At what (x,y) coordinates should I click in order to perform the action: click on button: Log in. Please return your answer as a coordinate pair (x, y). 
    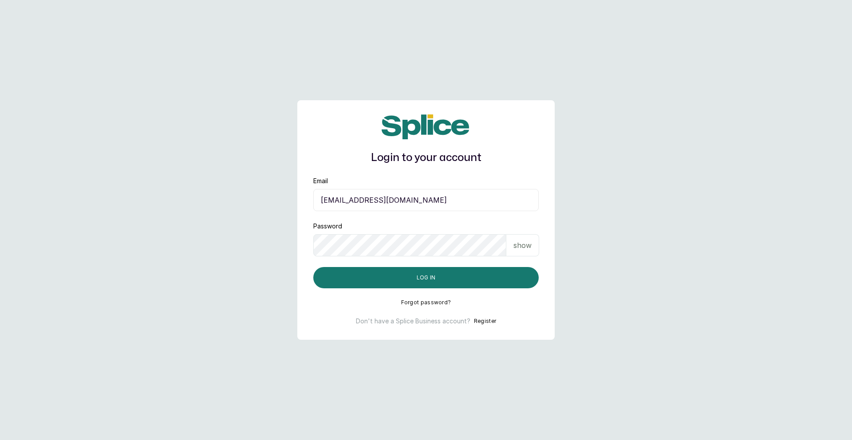
    Looking at the image, I should click on (426, 278).